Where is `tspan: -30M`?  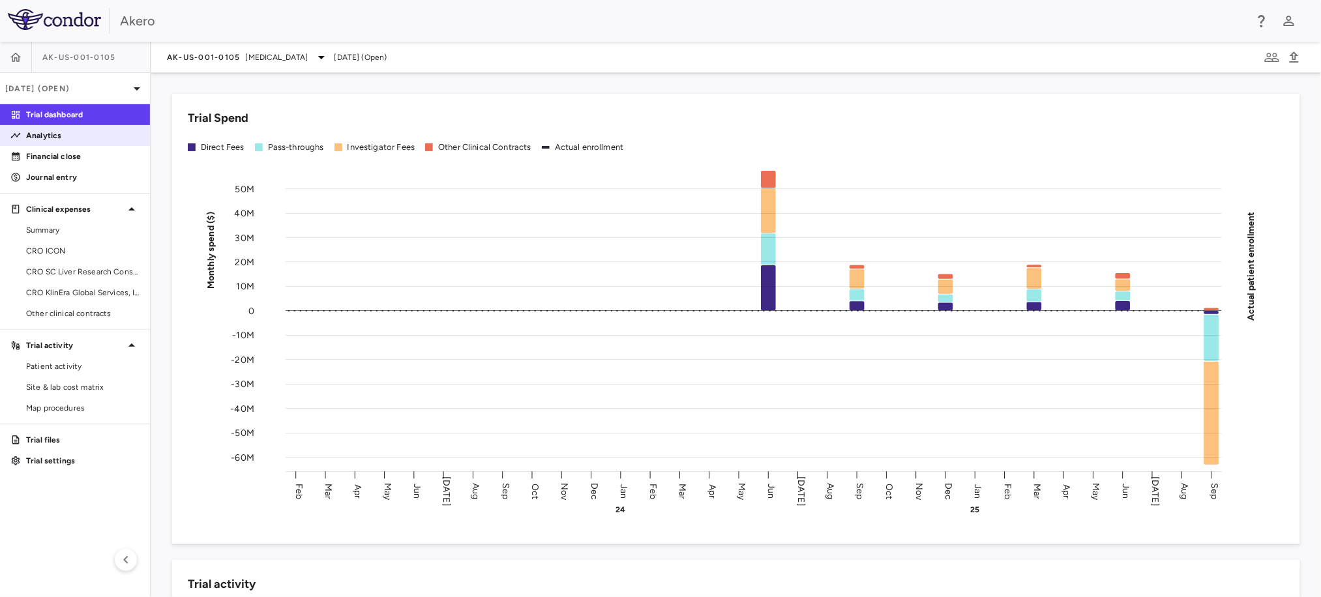
tspan: -30M is located at coordinates (243, 384).